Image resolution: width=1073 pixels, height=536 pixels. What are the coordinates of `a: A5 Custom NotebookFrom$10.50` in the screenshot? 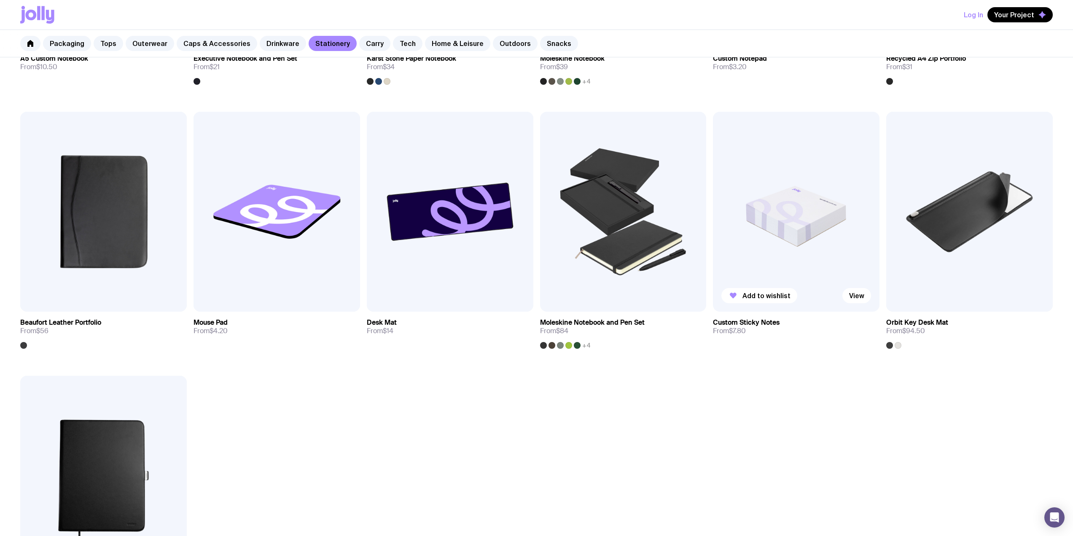 It's located at (103, 63).